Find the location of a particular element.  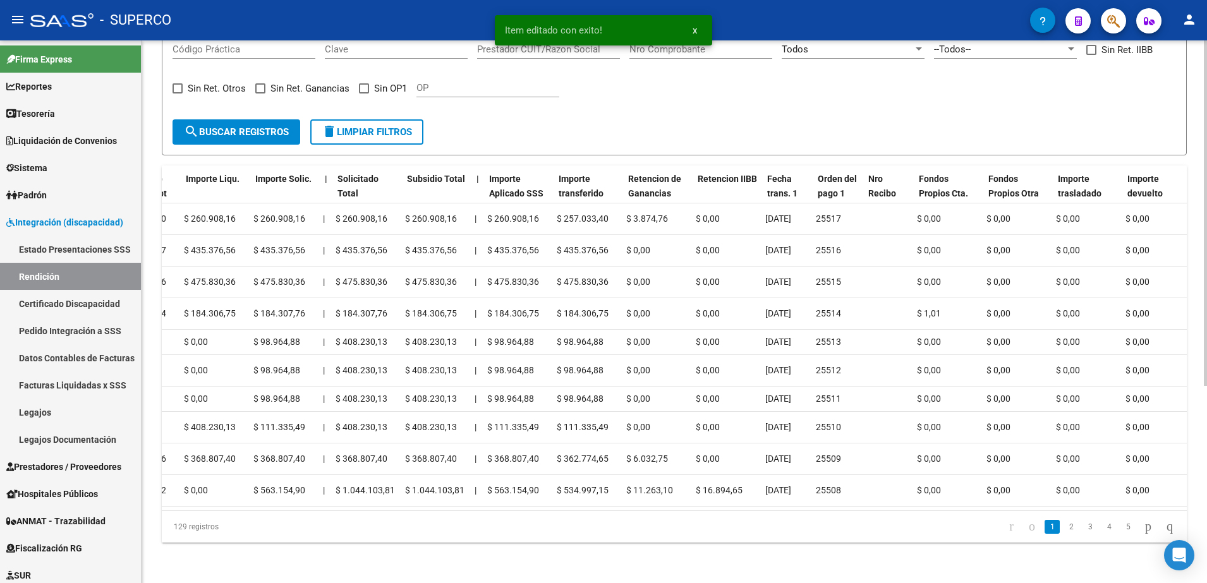

span: Orden del pago 1 is located at coordinates (838, 186).